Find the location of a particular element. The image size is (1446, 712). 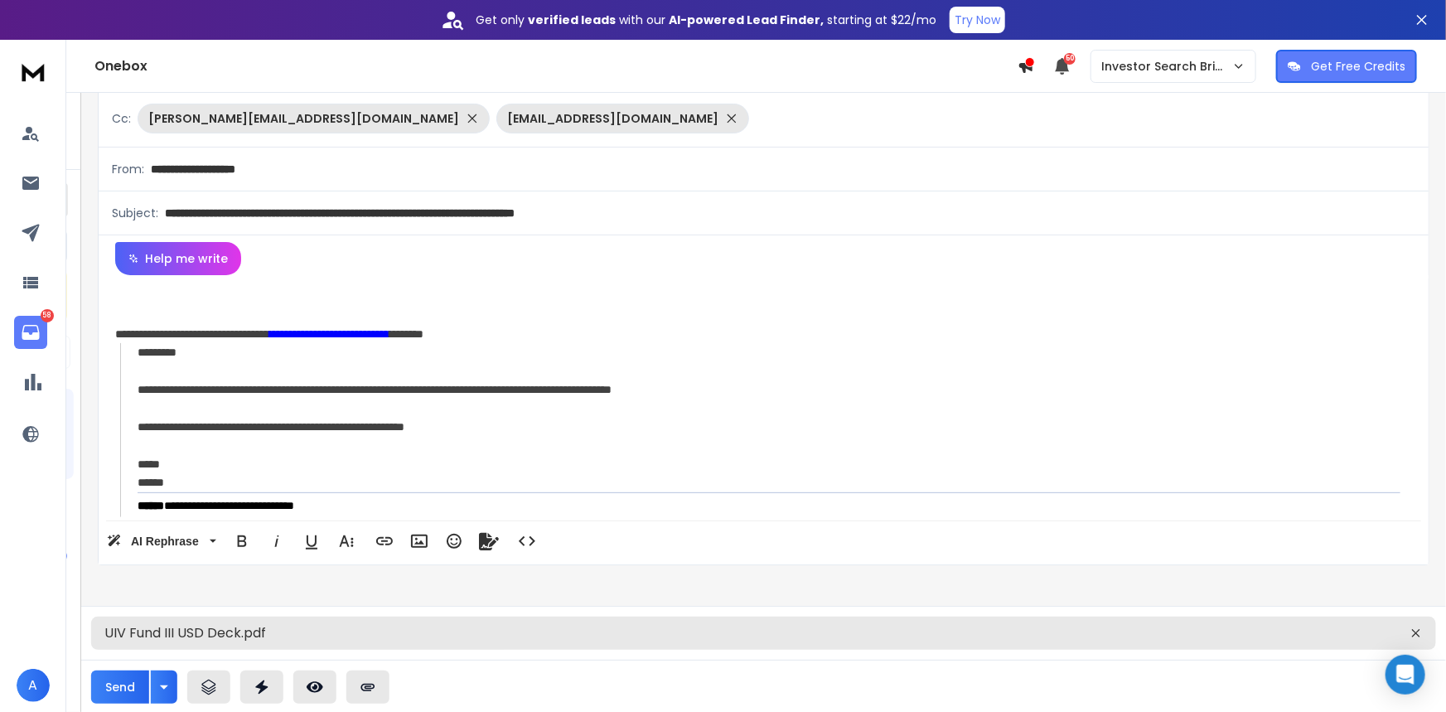

button: AI Rephrase is located at coordinates (162, 541).